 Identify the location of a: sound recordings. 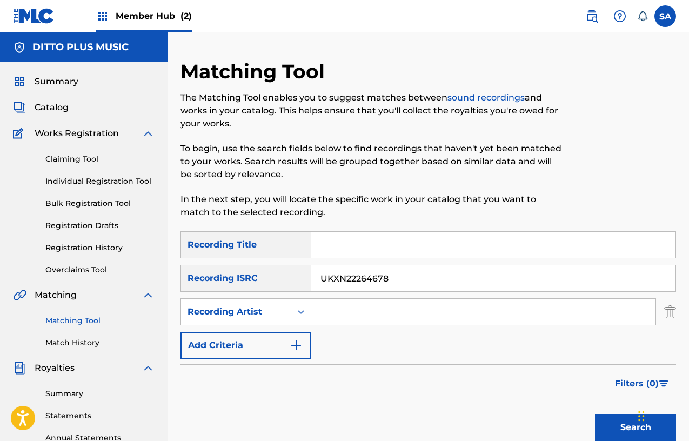
(486, 97).